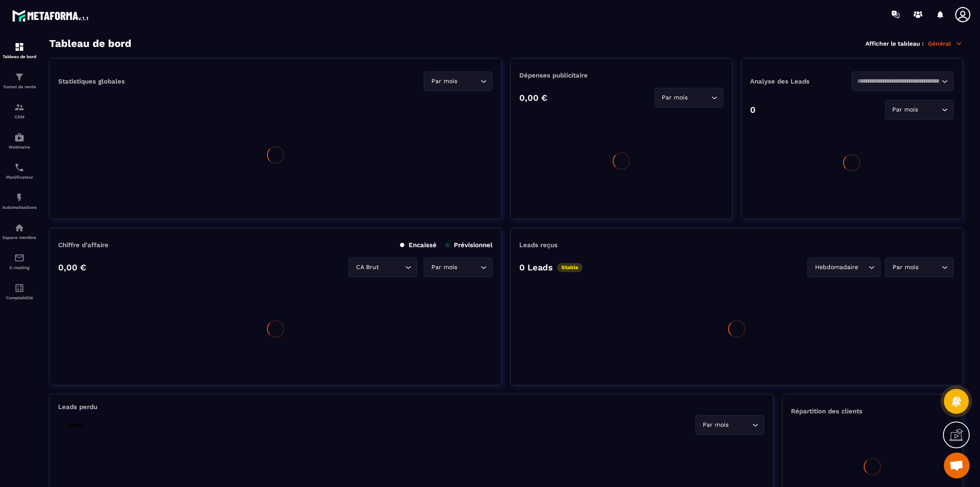 The width and height of the screenshot is (980, 487). I want to click on p: 0 Leads, so click(536, 267).